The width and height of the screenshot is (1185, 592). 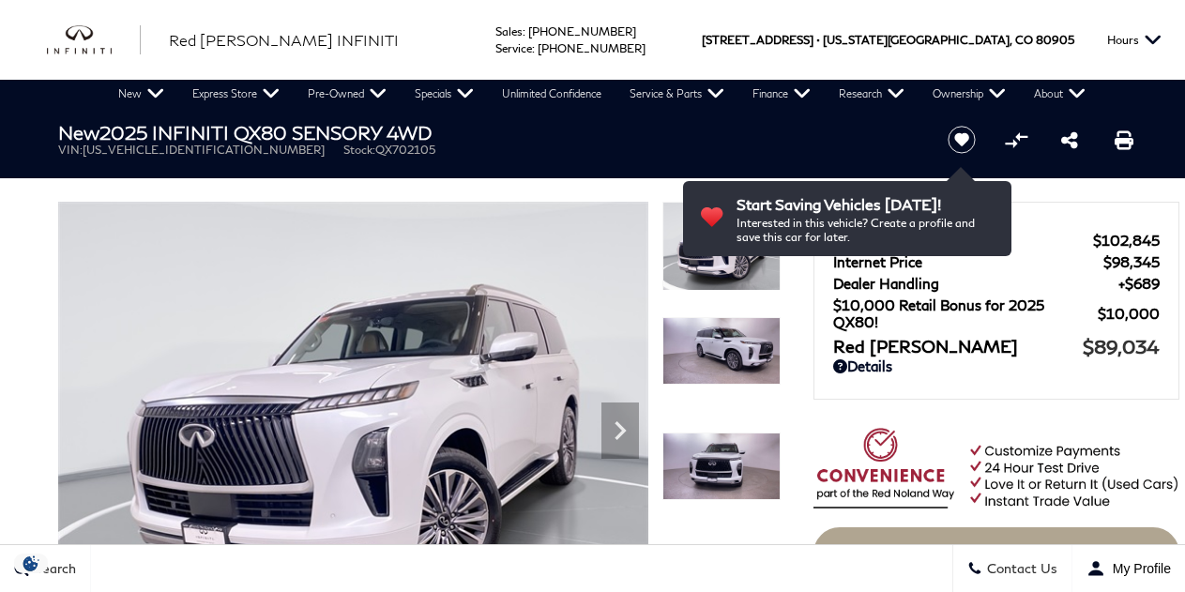 What do you see at coordinates (962, 140) in the screenshot?
I see `button: Save vehicle` at bounding box center [962, 140].